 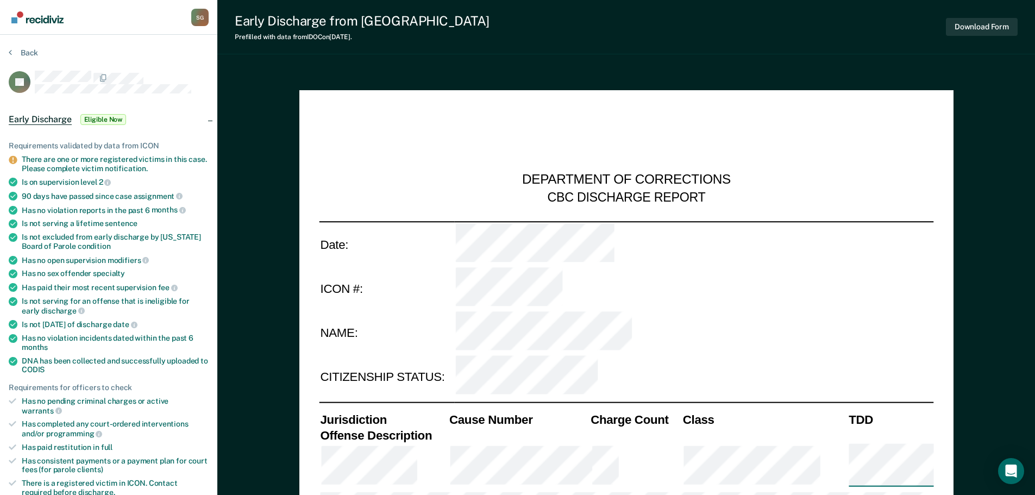 What do you see at coordinates (115, 306) in the screenshot?
I see `div: Is not serving for an offense that is ineligible for early` at bounding box center [115, 306].